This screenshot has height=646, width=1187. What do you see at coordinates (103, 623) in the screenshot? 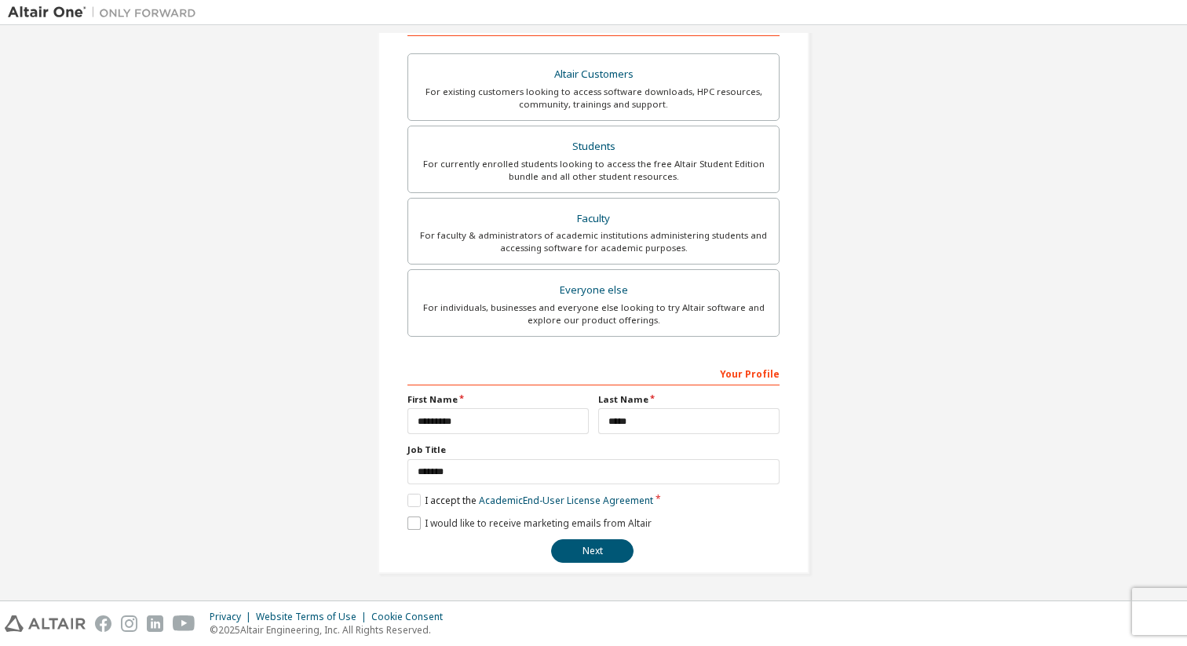
I see `img: facebook.svg` at bounding box center [103, 623].